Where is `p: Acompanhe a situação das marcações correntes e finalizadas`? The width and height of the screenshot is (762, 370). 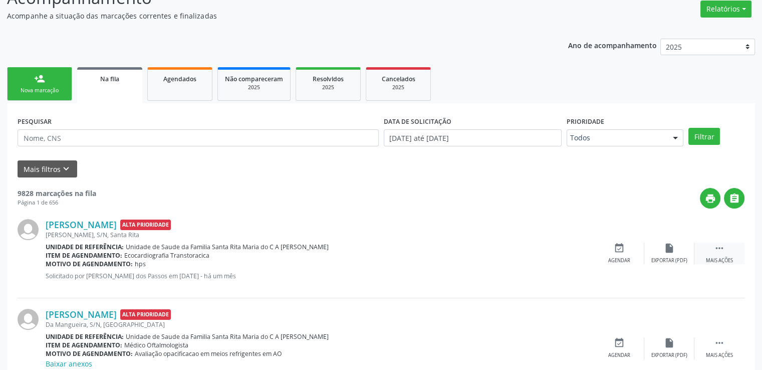 p: Acompanhe a situação das marcações correntes e finalizadas is located at coordinates (269, 16).